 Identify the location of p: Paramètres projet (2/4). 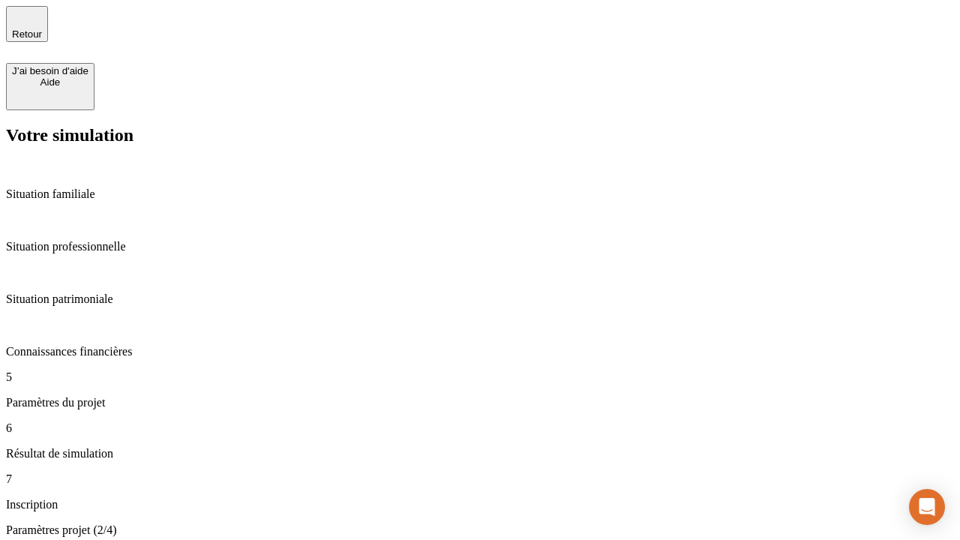
(480, 530).